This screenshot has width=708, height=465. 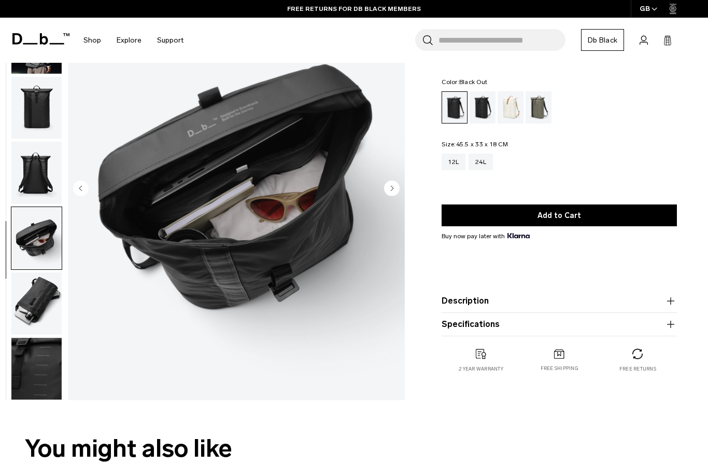 I want to click on a: Forest Green, so click(x=539, y=107).